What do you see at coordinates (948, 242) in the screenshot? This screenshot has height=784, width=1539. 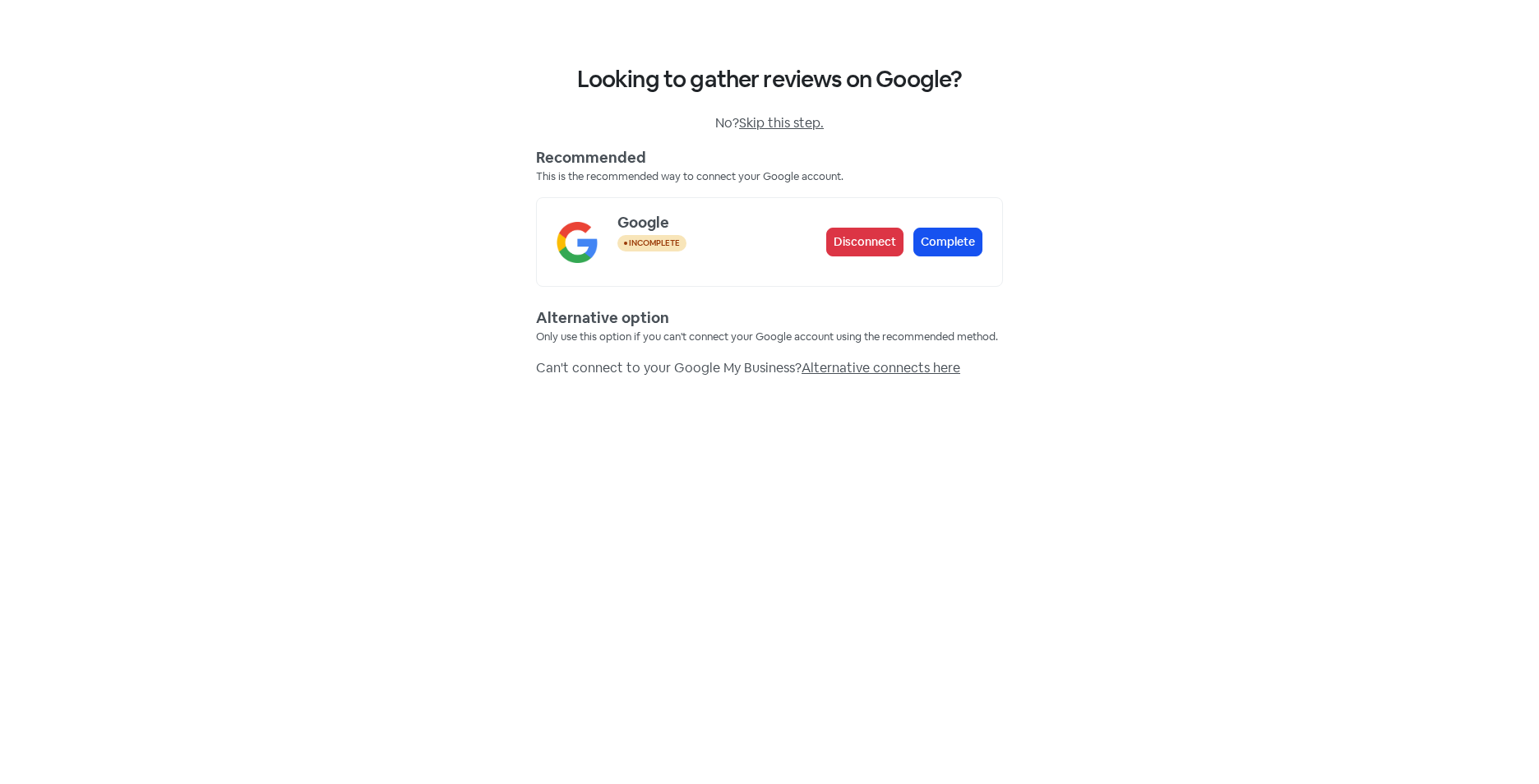 I see `button: Complete` at bounding box center [948, 242].